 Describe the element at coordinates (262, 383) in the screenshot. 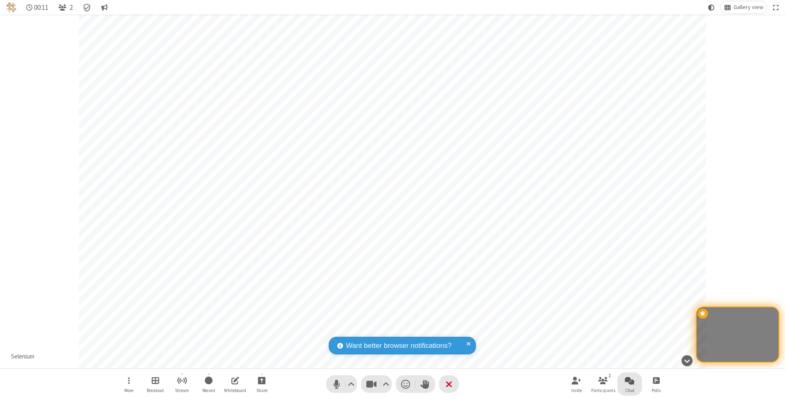

I see `button: Start sharing` at that location.